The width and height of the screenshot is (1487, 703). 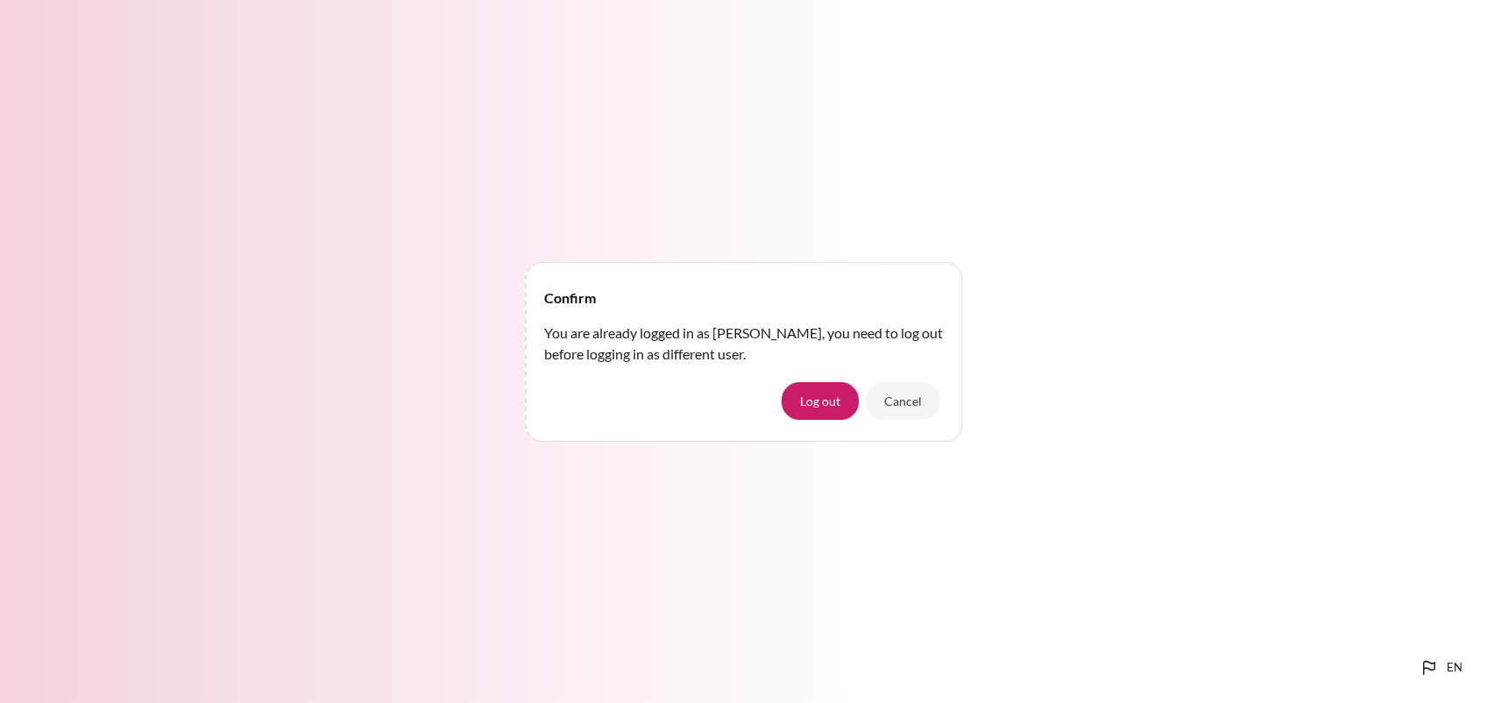 What do you see at coordinates (820, 400) in the screenshot?
I see `button: Log out` at bounding box center [820, 400].